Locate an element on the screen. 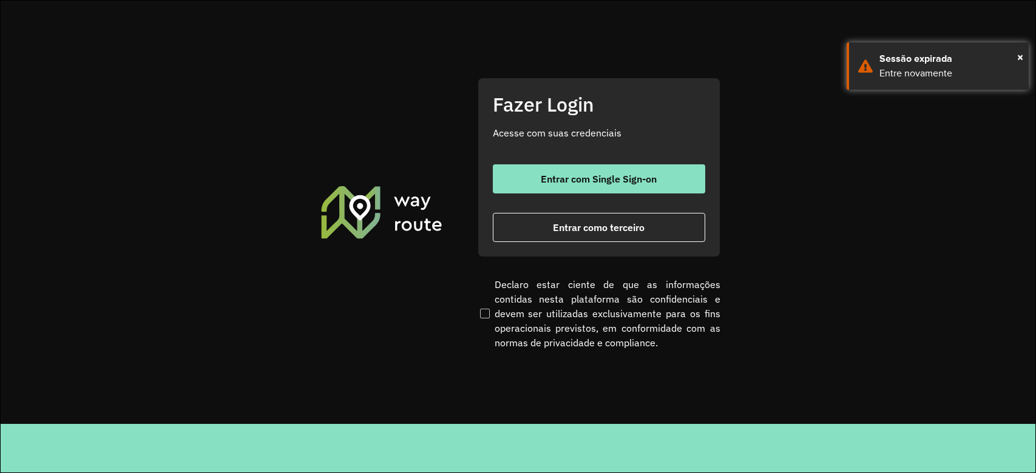 The height and width of the screenshot is (473, 1036). p: Acesse com suas credenciais is located at coordinates (599, 133).